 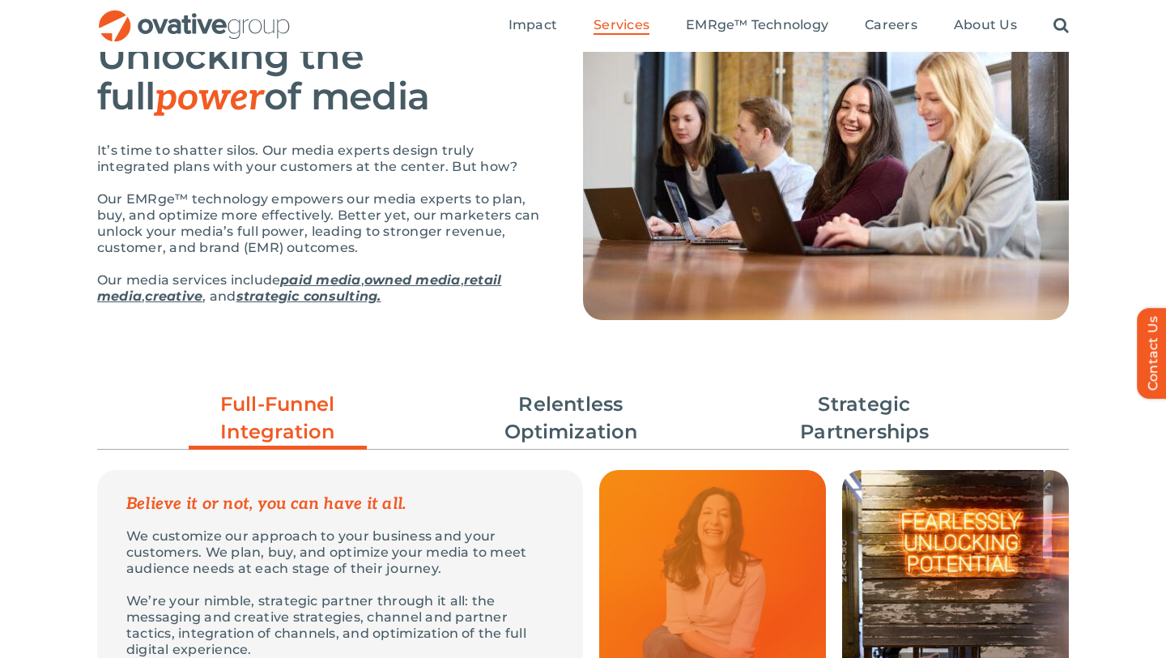 I want to click on a: Search, so click(x=1061, y=26).